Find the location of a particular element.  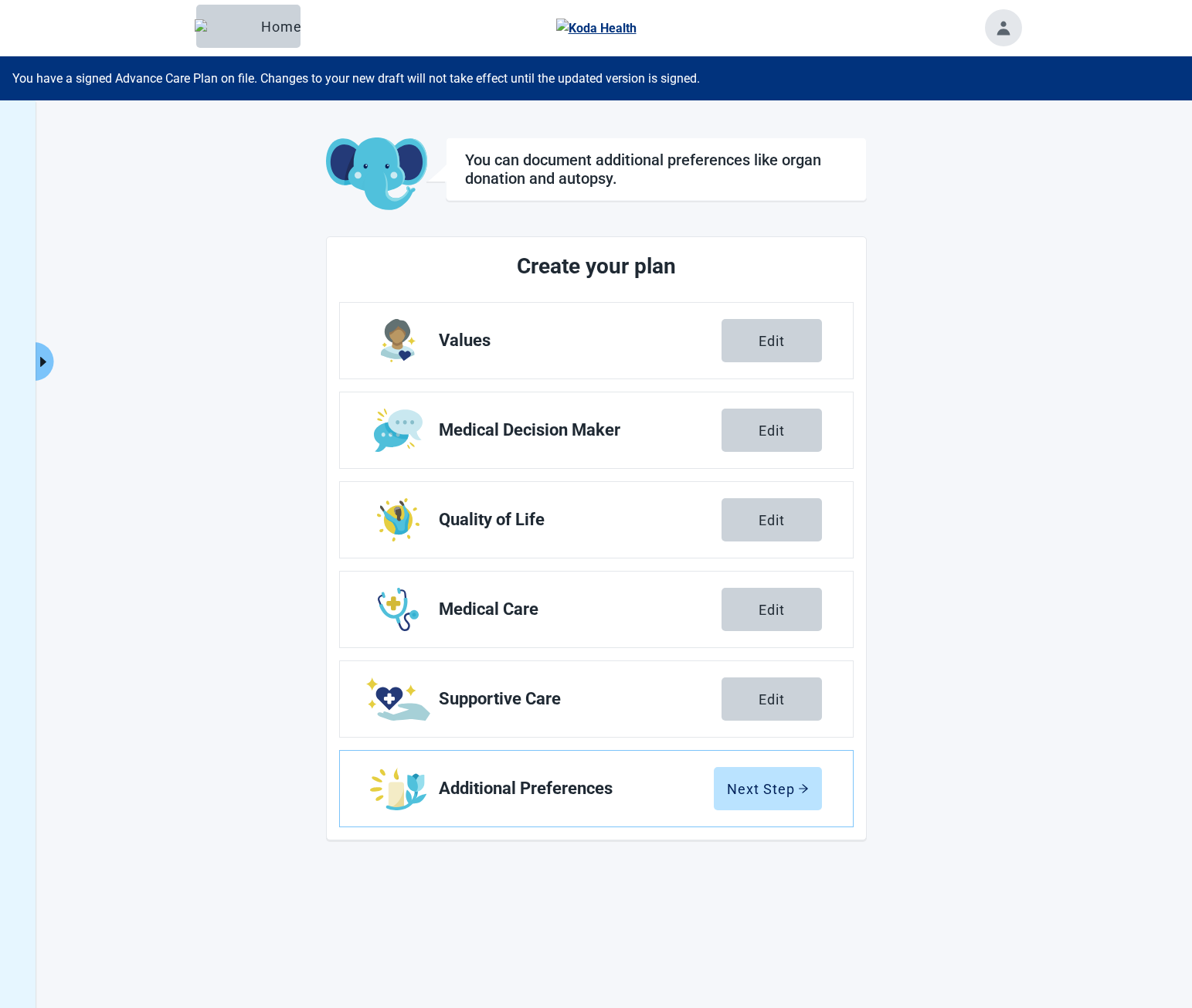

button: ElephantHome is located at coordinates (248, 26).